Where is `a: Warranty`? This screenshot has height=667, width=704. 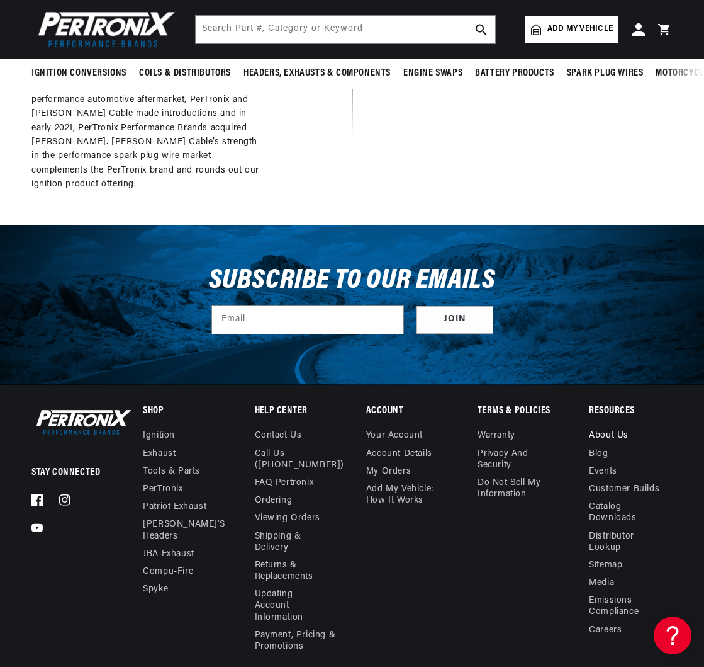
a: Warranty is located at coordinates (497, 437).